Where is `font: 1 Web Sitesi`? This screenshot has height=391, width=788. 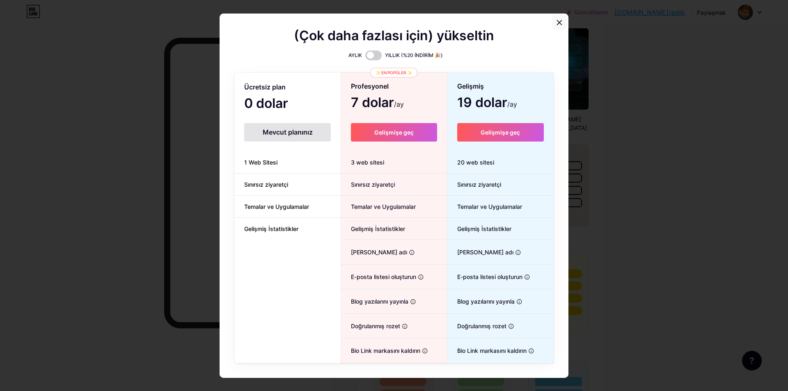
font: 1 Web Sitesi is located at coordinates (261, 162).